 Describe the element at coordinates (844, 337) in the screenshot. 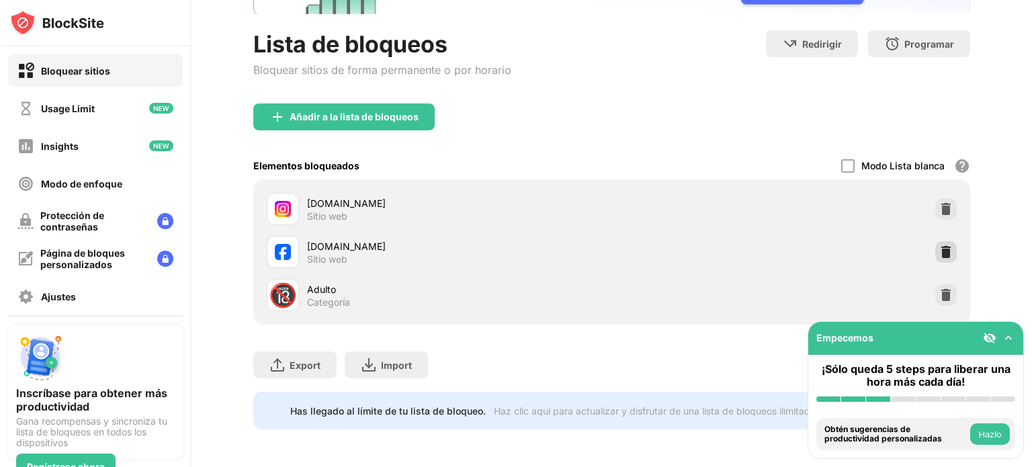

I see `div: Empecemos` at that location.